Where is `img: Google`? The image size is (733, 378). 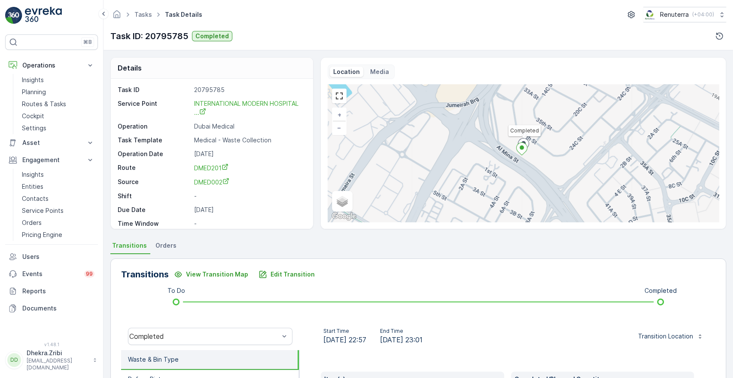 img: Google is located at coordinates (344, 216).